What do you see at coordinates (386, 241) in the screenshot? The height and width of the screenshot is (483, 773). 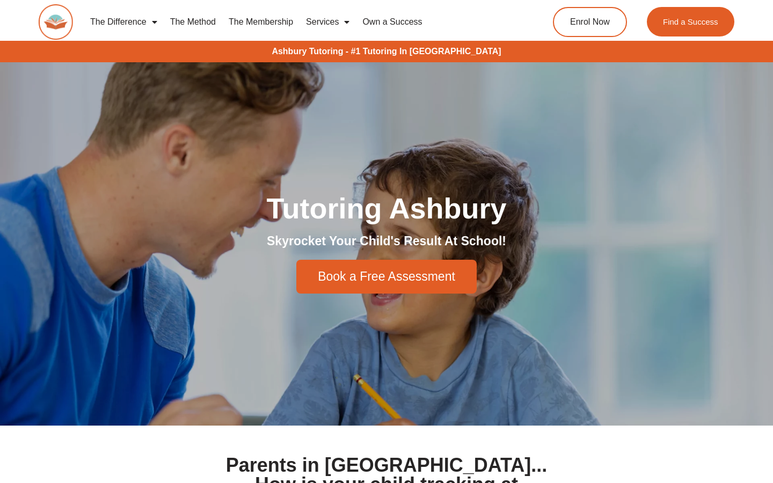 I see `h2: Skyrocket Your Child's Result At School!` at bounding box center [386, 241].